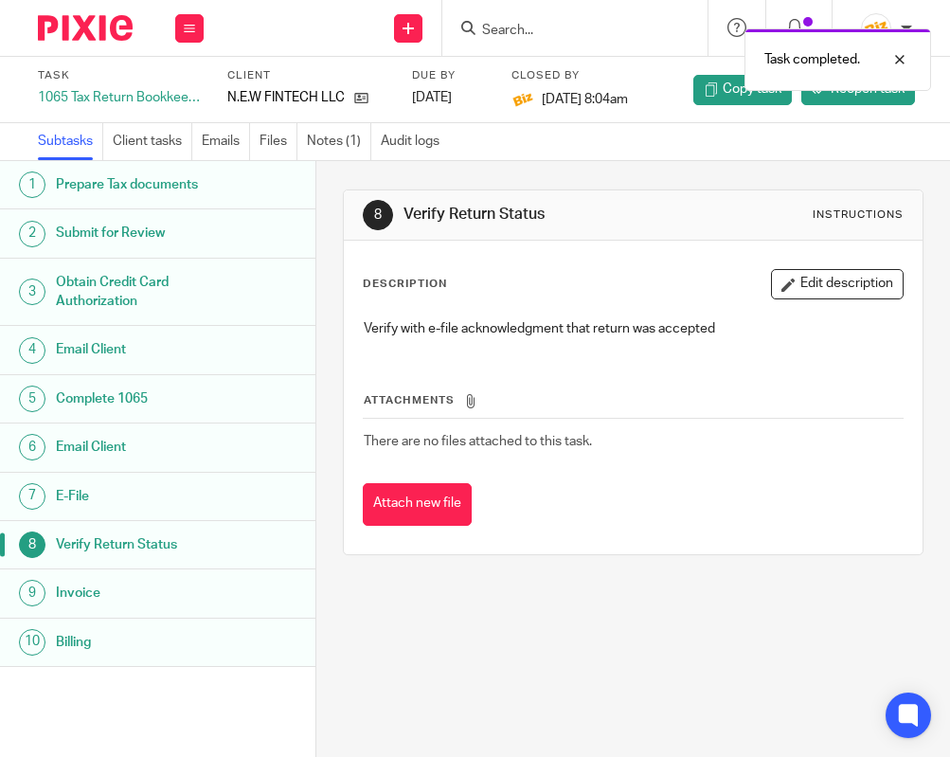  I want to click on label: Client, so click(310, 76).